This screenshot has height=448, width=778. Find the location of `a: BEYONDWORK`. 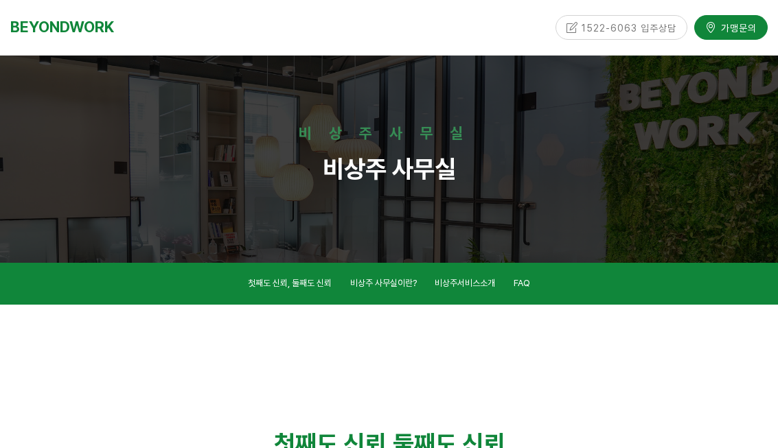

a: BEYONDWORK is located at coordinates (62, 27).